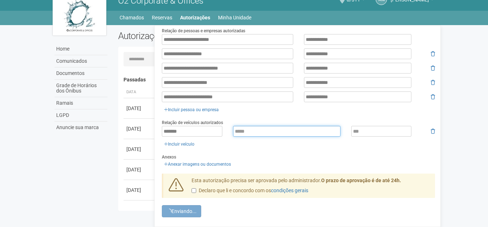 This screenshot has width=488, height=227. I want to click on a: Reservas, so click(162, 18).